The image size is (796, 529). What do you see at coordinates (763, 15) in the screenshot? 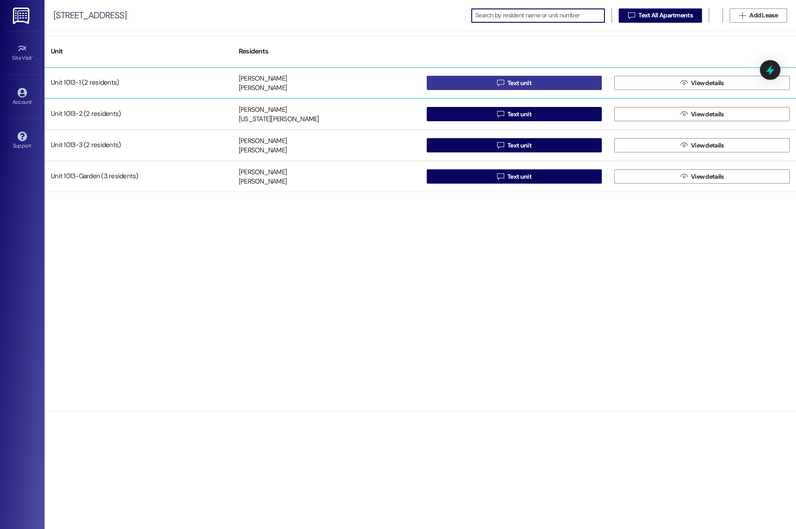
I see `span: Add Lease` at bounding box center [763, 15].